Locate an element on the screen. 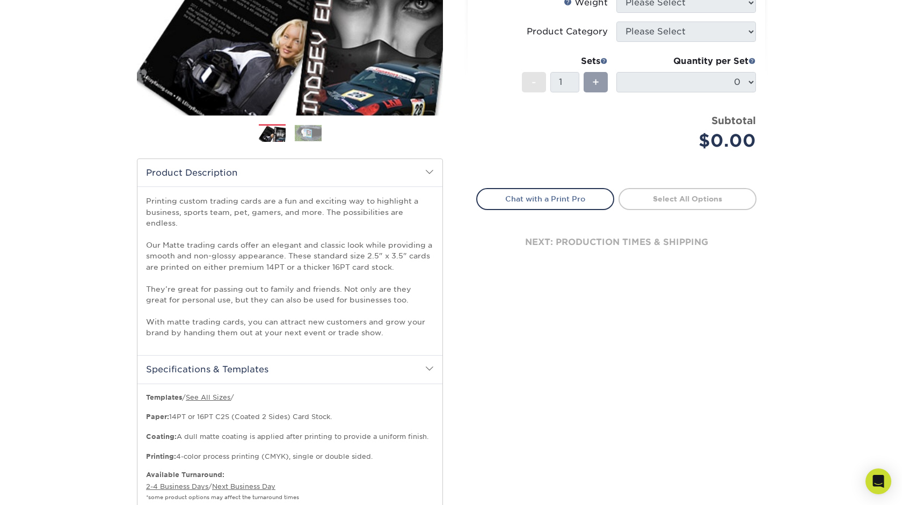 The width and height of the screenshot is (902, 505). strong: Paper: is located at coordinates (157, 416).